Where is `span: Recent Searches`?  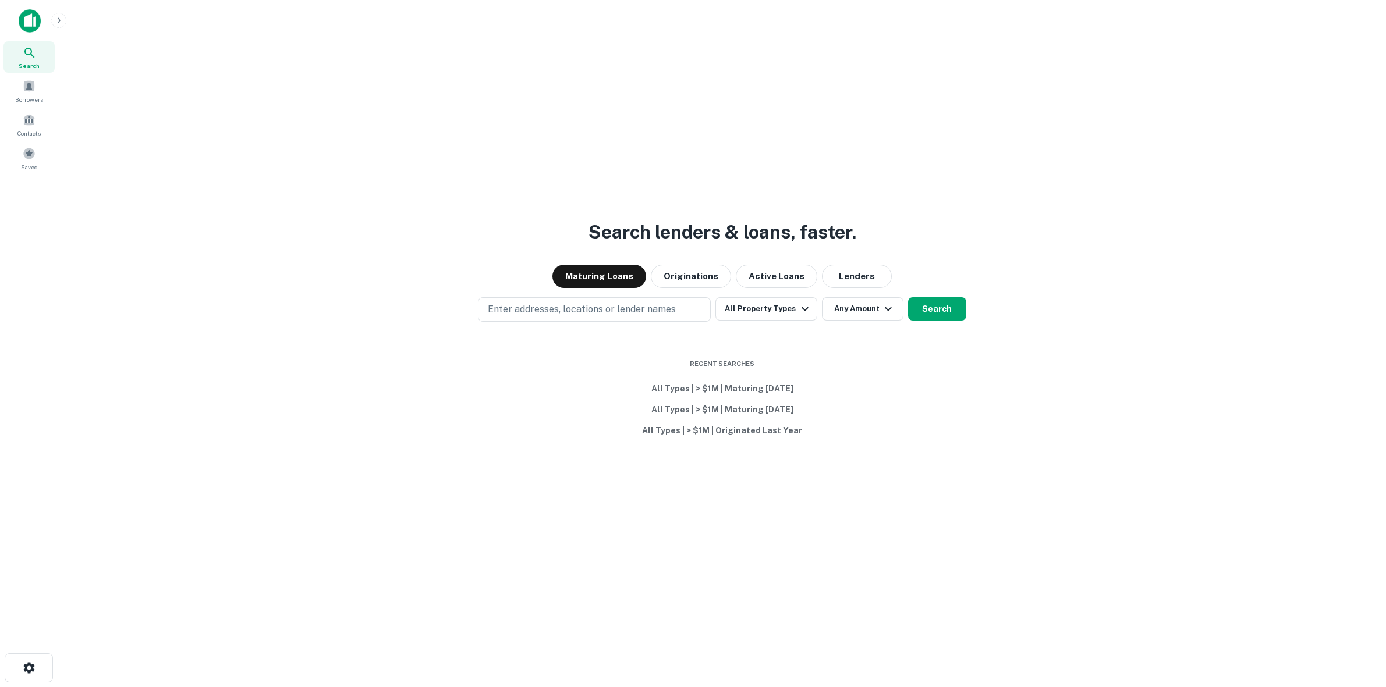
span: Recent Searches is located at coordinates (722, 364).